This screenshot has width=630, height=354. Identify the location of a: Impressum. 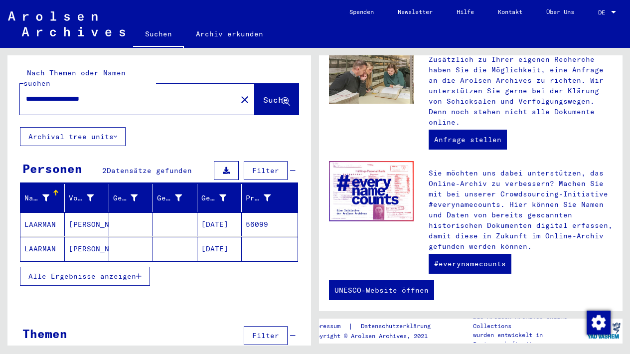
(329, 326).